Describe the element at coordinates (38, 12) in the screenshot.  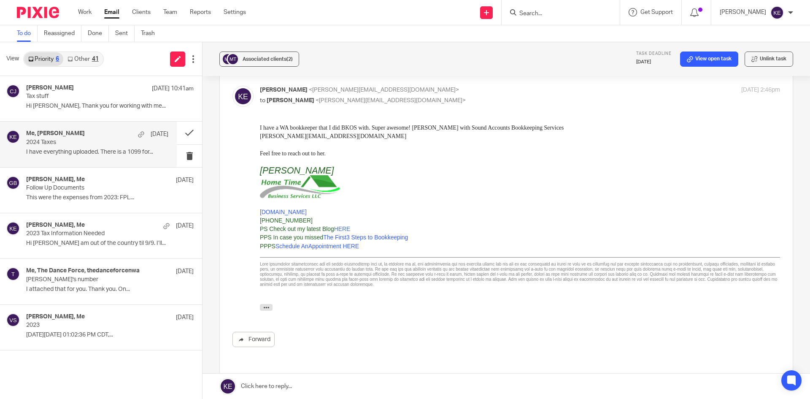
I see `img: Pixie` at that location.